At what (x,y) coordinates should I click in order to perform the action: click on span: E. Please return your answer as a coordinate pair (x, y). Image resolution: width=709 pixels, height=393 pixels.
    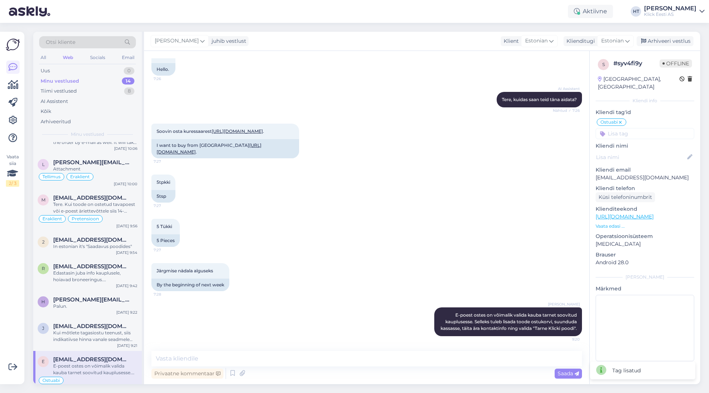
    Looking at the image, I should click on (43, 362).